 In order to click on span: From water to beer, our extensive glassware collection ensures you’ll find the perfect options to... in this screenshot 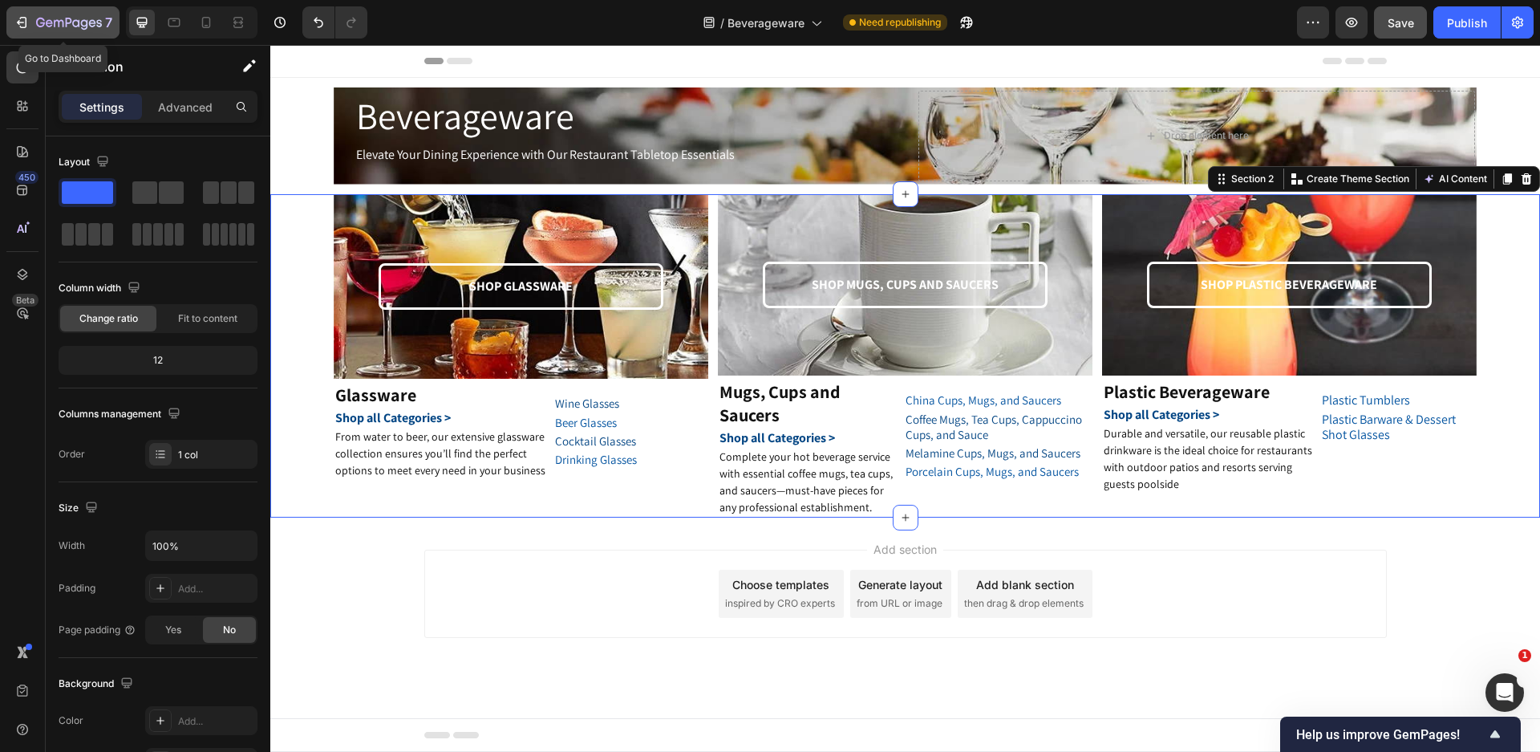, I will do `click(170, 408)`.